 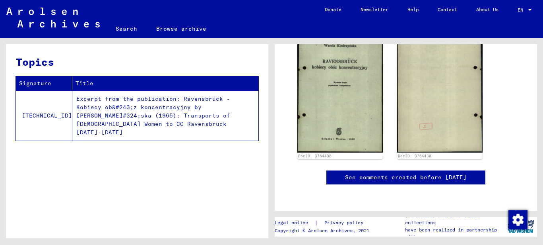 What do you see at coordinates (455, 219) in the screenshot?
I see `p: The Arolsen Archives online collections` at bounding box center [455, 219].